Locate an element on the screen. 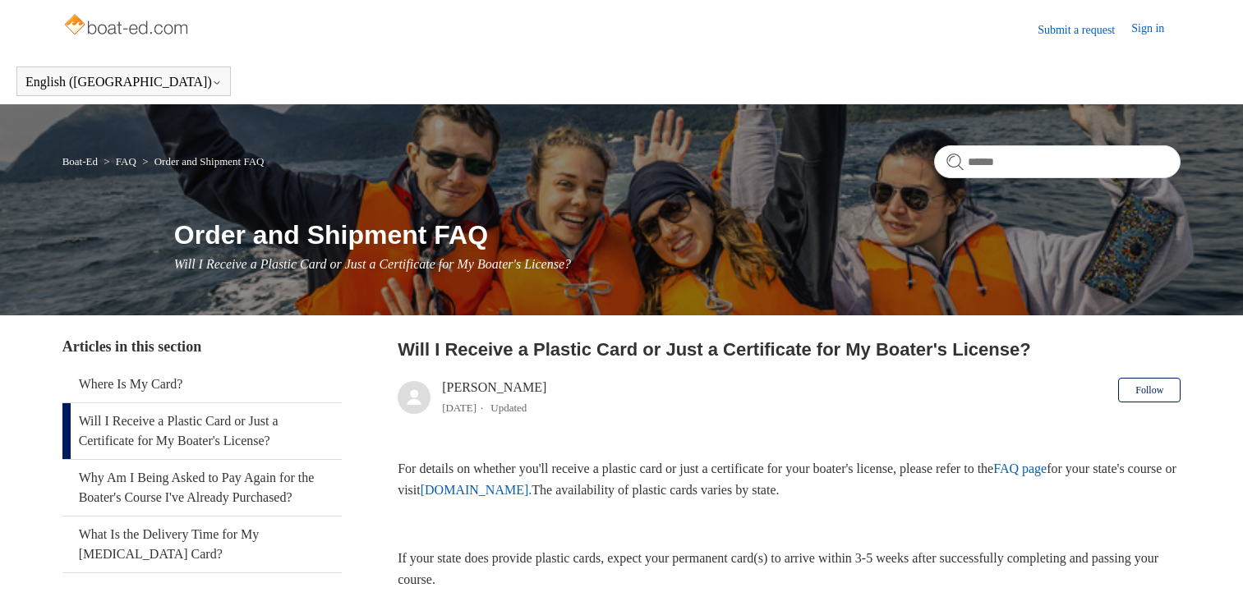 The image size is (1243, 606). a: FAQ page is located at coordinates (1020, 468).